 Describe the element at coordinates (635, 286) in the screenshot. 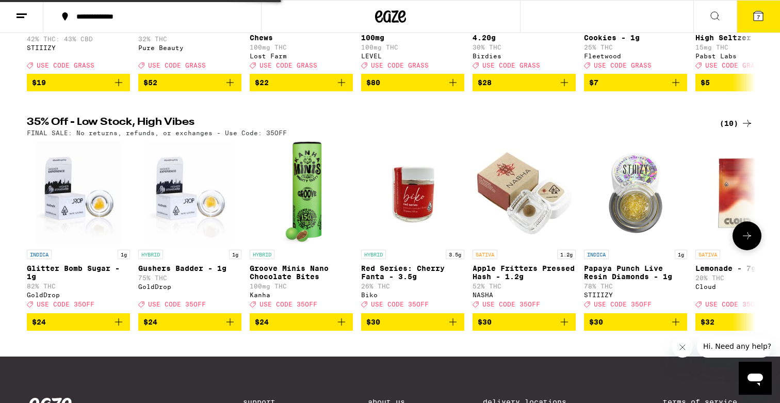

I see `p: 78% THC` at that location.